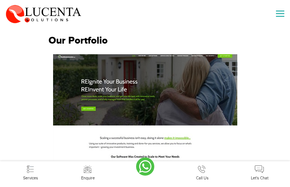 This screenshot has height=187, width=290. Describe the element at coordinates (145, 111) in the screenshot. I see `img: Realestateinvestor` at that location.